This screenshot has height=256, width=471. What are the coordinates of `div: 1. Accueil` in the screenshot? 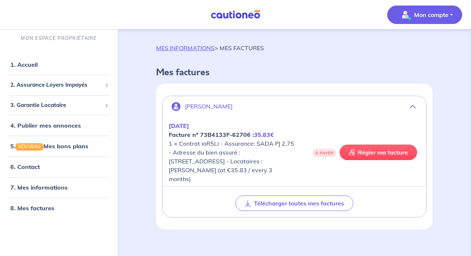 It's located at (59, 65).